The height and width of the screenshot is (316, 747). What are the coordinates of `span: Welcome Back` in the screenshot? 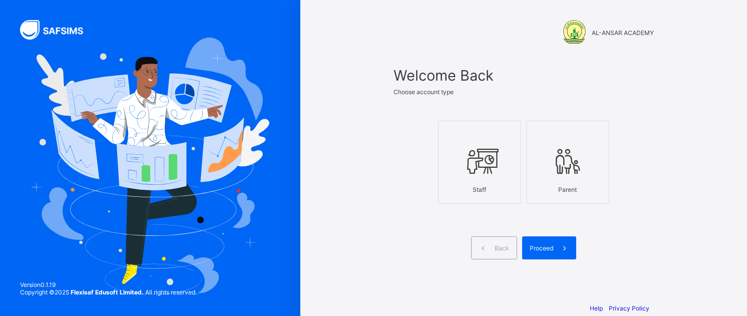 It's located at (524, 75).